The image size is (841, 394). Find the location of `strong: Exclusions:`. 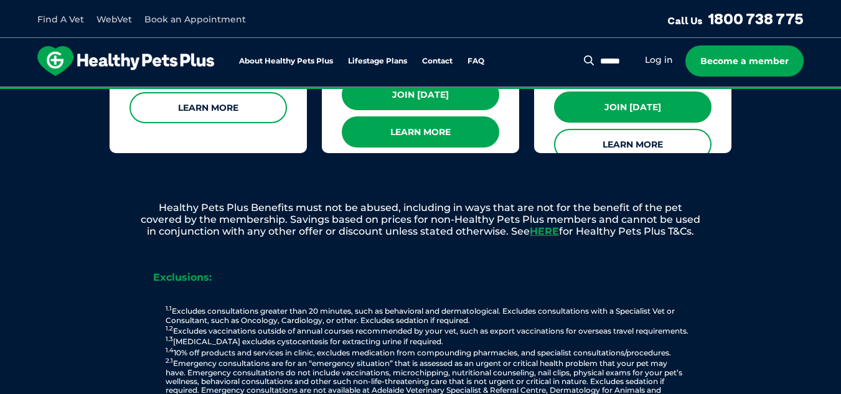

strong: Exclusions: is located at coordinates (182, 277).